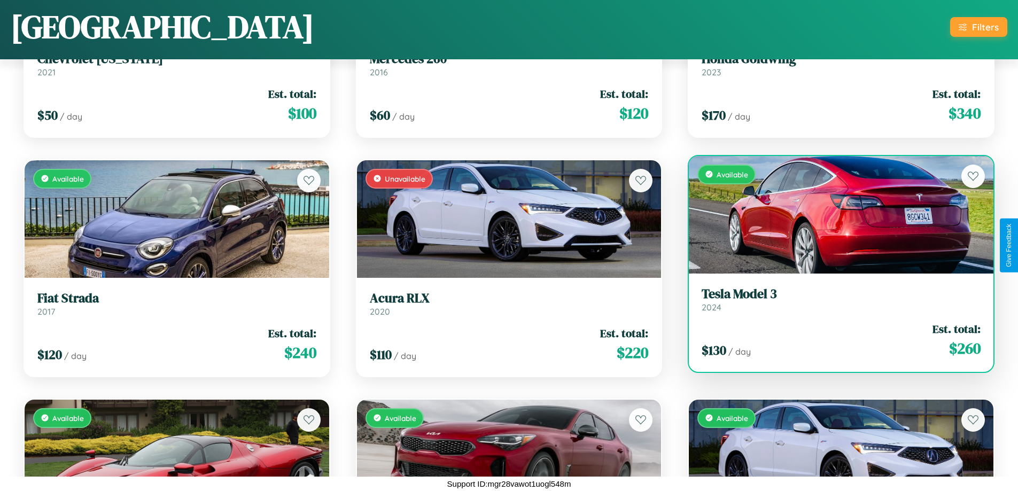 The image size is (1018, 491). I want to click on span: $ 170, so click(713, 115).